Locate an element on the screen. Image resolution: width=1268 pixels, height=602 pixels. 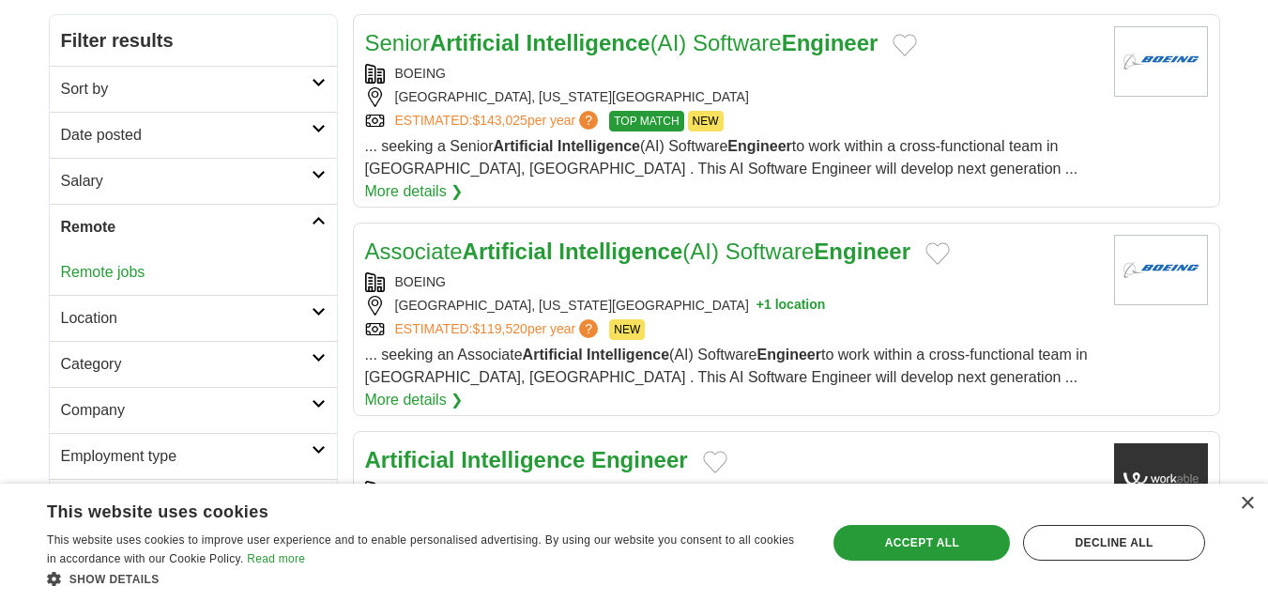
a: Remote jobs is located at coordinates (103, 271).